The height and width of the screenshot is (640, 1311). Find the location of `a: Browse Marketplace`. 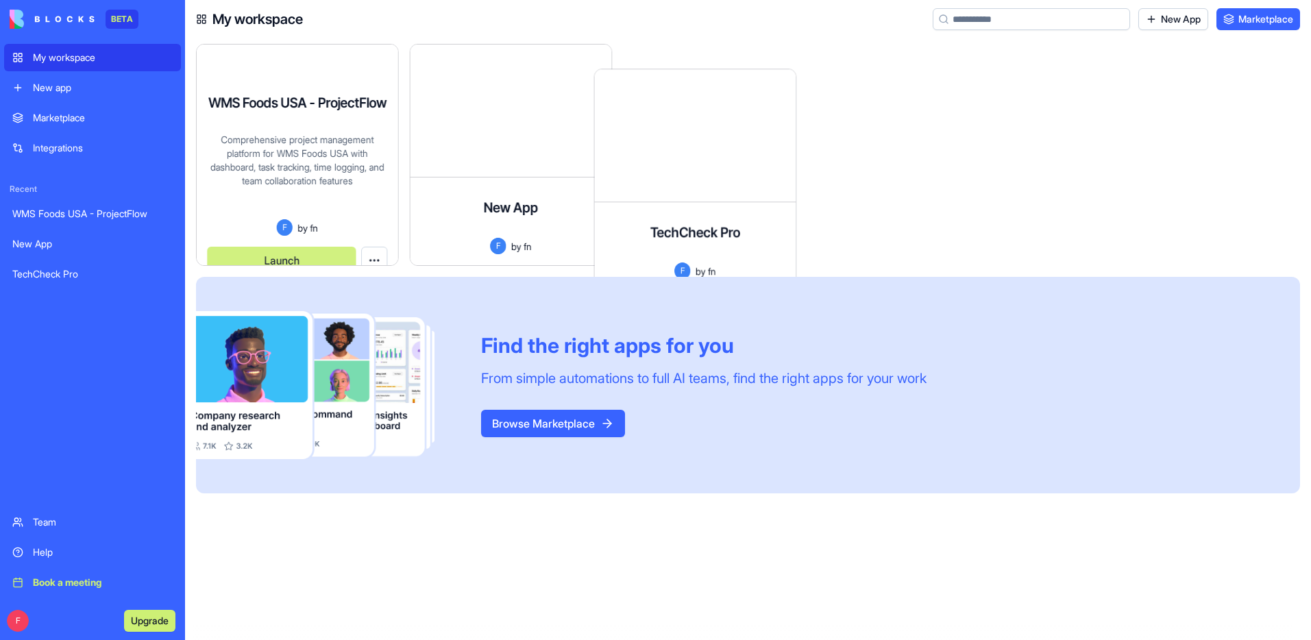

a: Browse Marketplace is located at coordinates (553, 423).